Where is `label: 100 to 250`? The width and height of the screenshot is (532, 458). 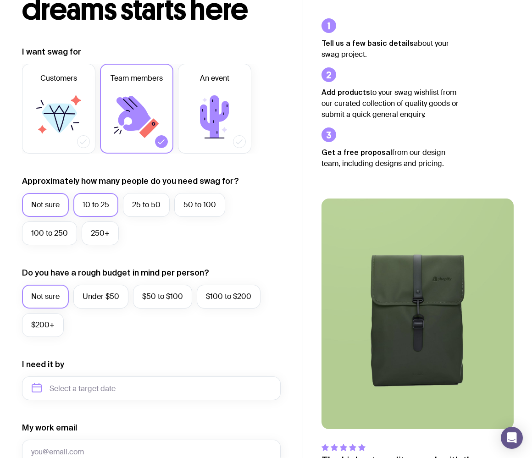
label: 100 to 250 is located at coordinates (50, 233).